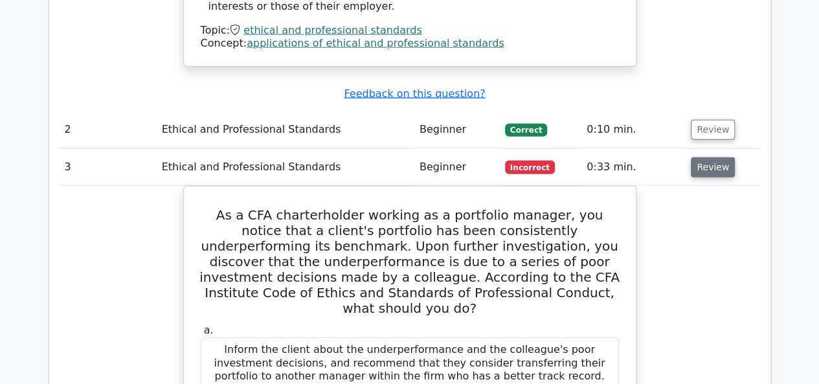  Describe the element at coordinates (108, 167) in the screenshot. I see `td: 3` at that location.